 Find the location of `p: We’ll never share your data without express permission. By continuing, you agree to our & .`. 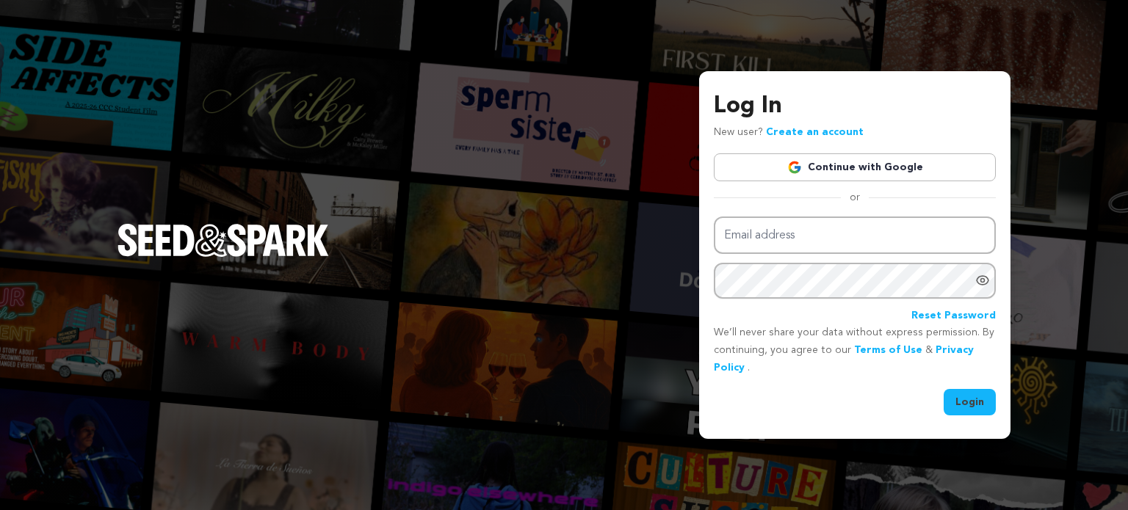

p: We’ll never share your data without express permission. By continuing, you agree to our & . is located at coordinates (855, 350).